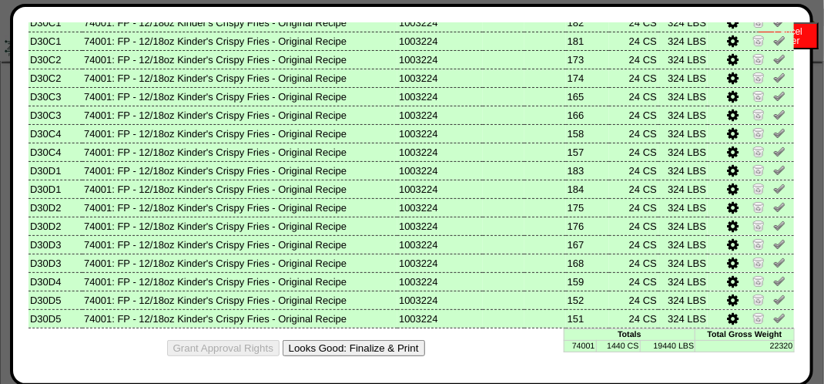 This screenshot has height=384, width=824. What do you see at coordinates (588, 22) in the screenshot?
I see `td: 182` at bounding box center [588, 22].